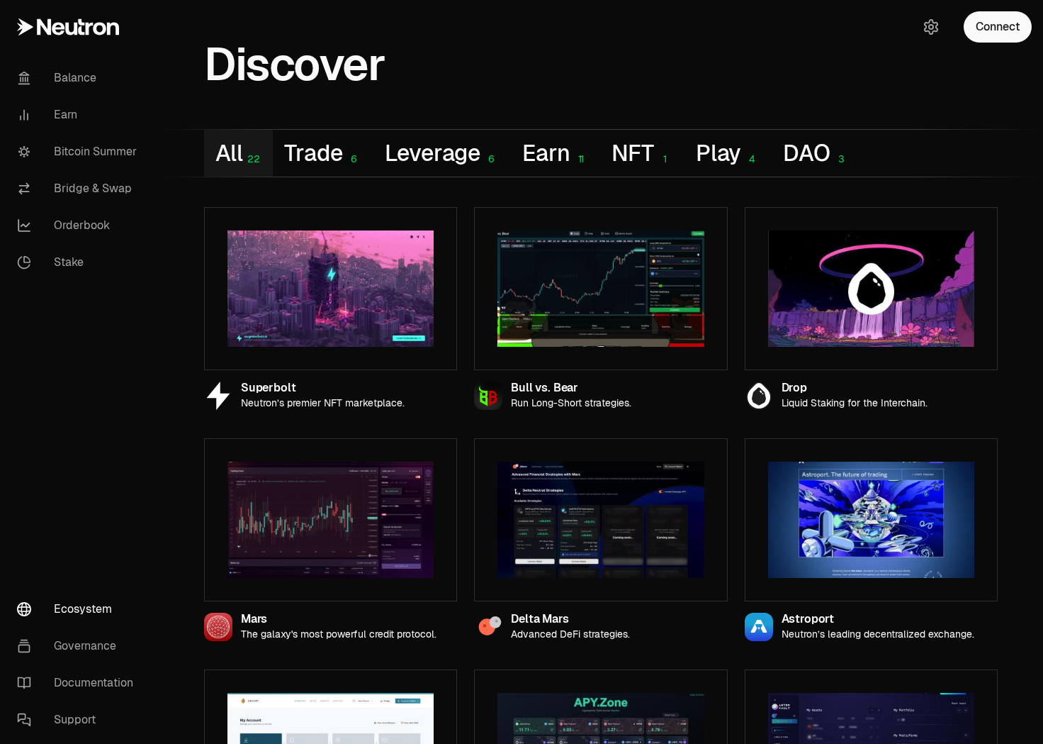 Image resolution: width=1043 pixels, height=744 pixels. Describe the element at coordinates (571, 634) in the screenshot. I see `p: Advanced DeFi strategies.` at that location.